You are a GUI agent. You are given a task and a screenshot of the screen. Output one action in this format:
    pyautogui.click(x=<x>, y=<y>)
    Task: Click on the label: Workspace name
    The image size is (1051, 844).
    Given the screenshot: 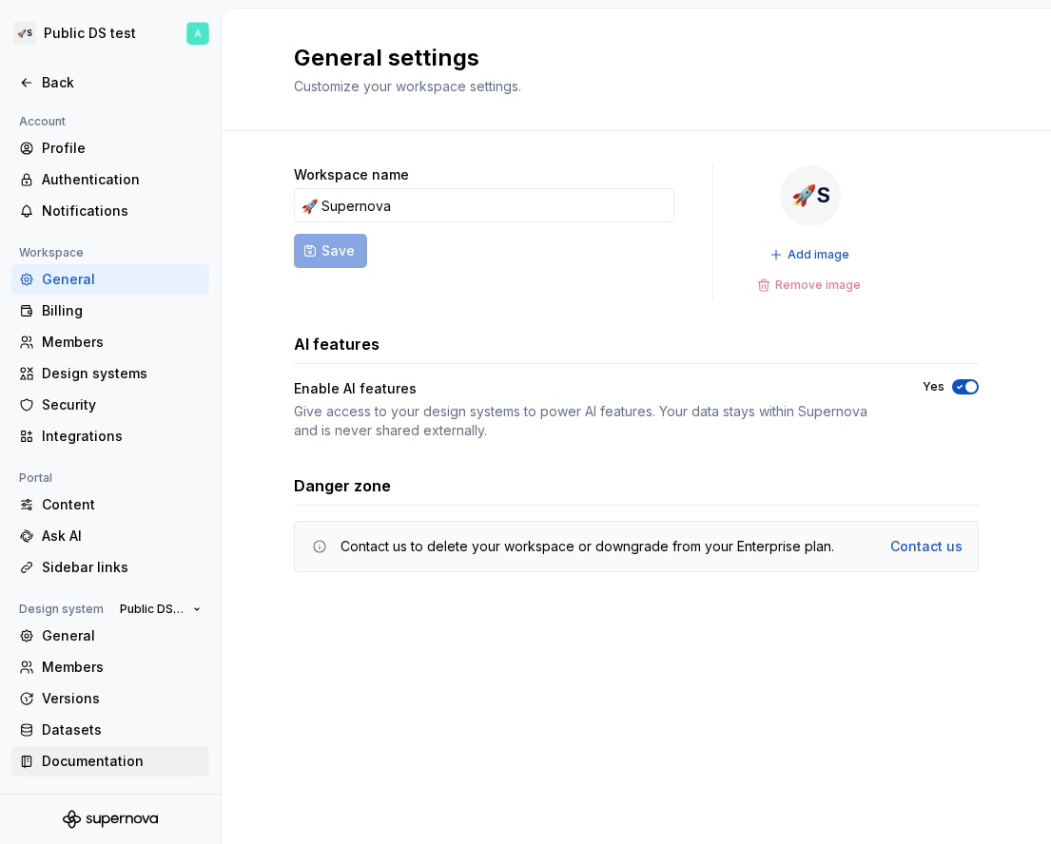 What is the action you would take?
    pyautogui.click(x=351, y=175)
    